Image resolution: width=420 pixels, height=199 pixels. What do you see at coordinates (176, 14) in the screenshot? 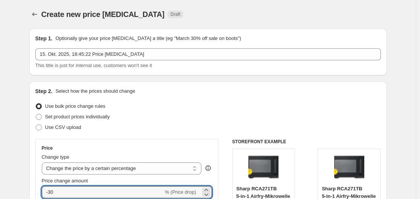
I see `span: Draft` at bounding box center [176, 14].